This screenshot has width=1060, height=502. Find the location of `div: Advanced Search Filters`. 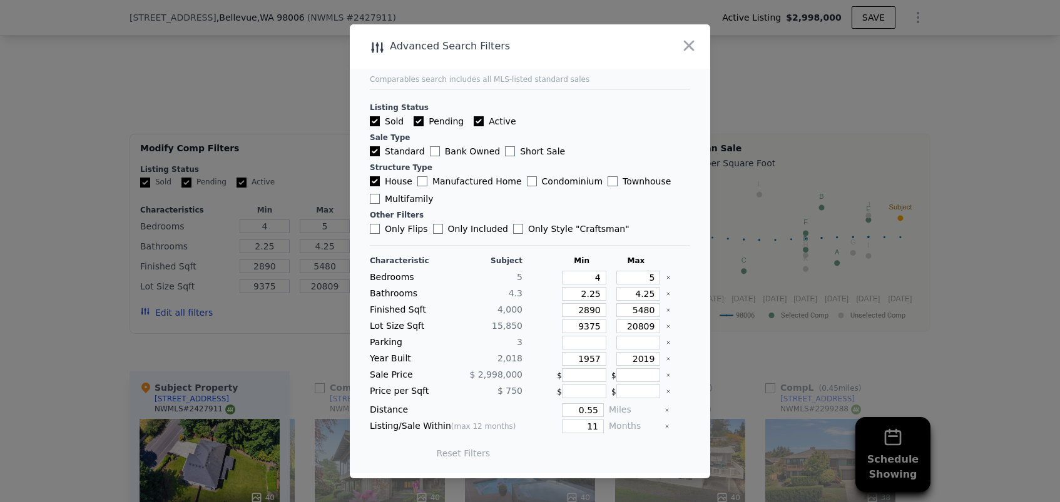

div: Advanced Search Filters is located at coordinates (493, 46).